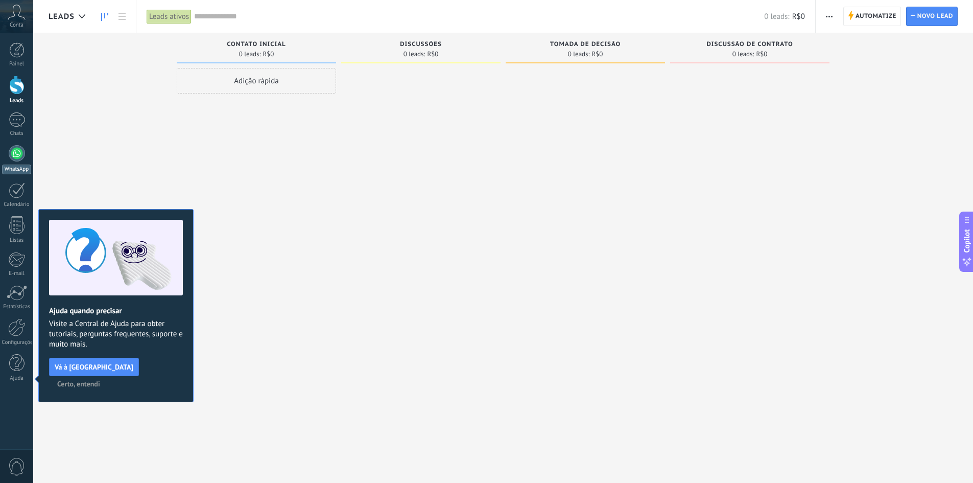 Image resolution: width=973 pixels, height=483 pixels. What do you see at coordinates (17, 378) in the screenshot?
I see `div: Ajuda` at bounding box center [17, 378].